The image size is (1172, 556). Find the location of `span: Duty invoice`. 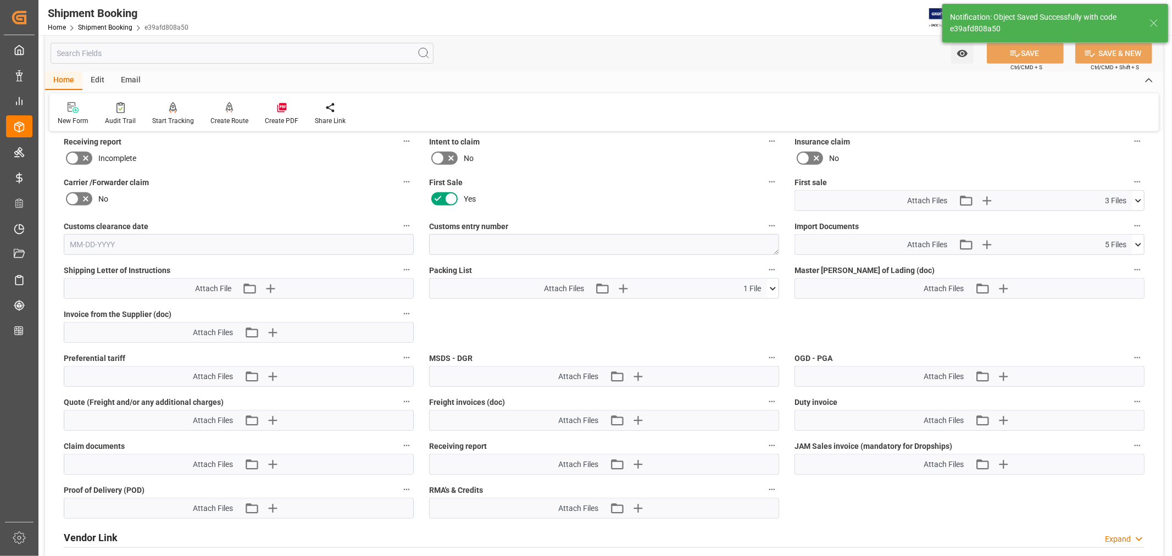

span: Duty invoice is located at coordinates (816, 402).